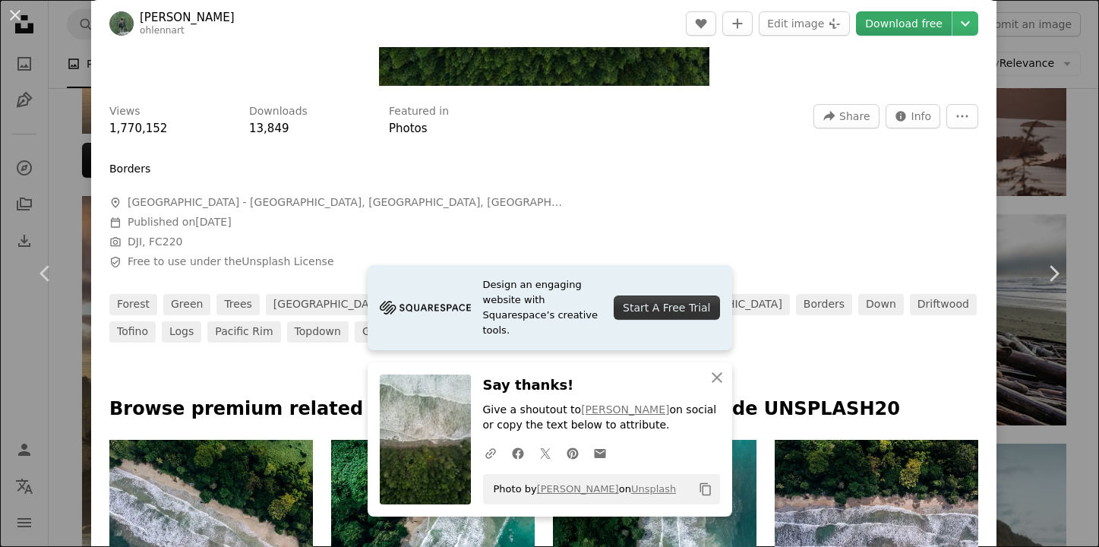 This screenshot has width=1099, height=547. Describe the element at coordinates (130, 169) in the screenshot. I see `p: Borders` at that location.